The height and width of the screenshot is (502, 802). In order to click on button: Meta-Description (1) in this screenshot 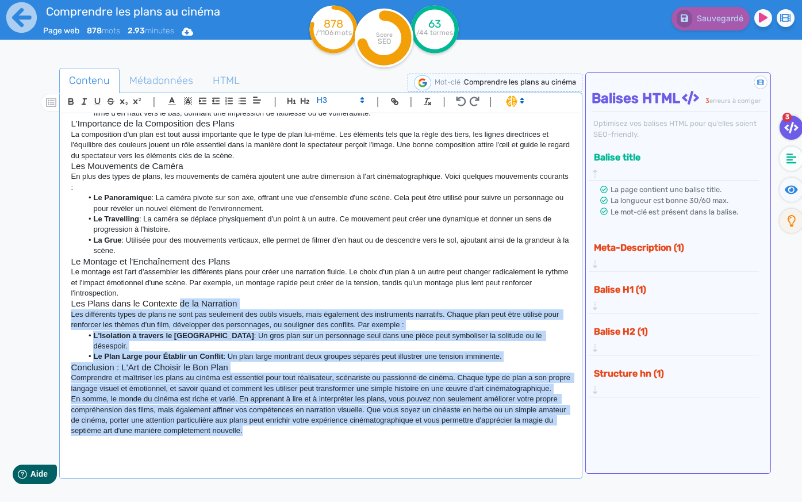, I will do `click(669, 247)`.